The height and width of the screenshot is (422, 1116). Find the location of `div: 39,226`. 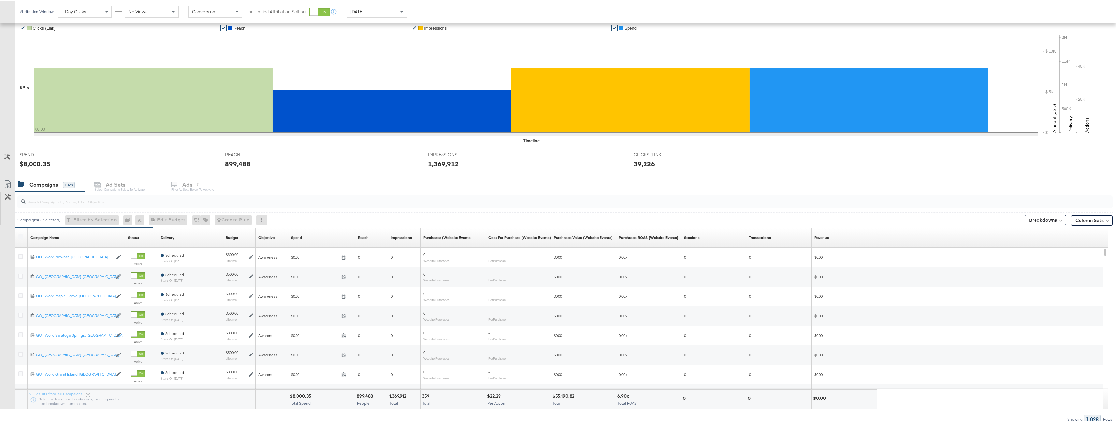

div: 39,226 is located at coordinates (644, 163).